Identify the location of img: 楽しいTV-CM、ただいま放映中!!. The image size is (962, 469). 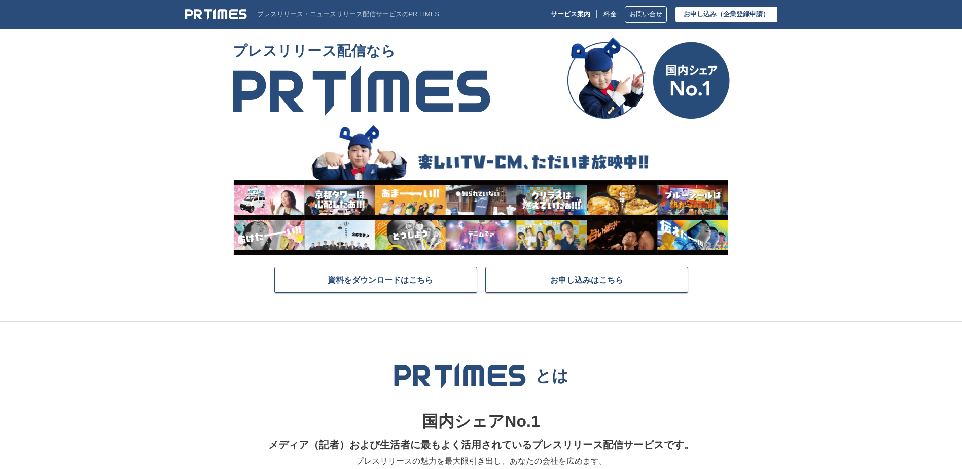
(480, 189).